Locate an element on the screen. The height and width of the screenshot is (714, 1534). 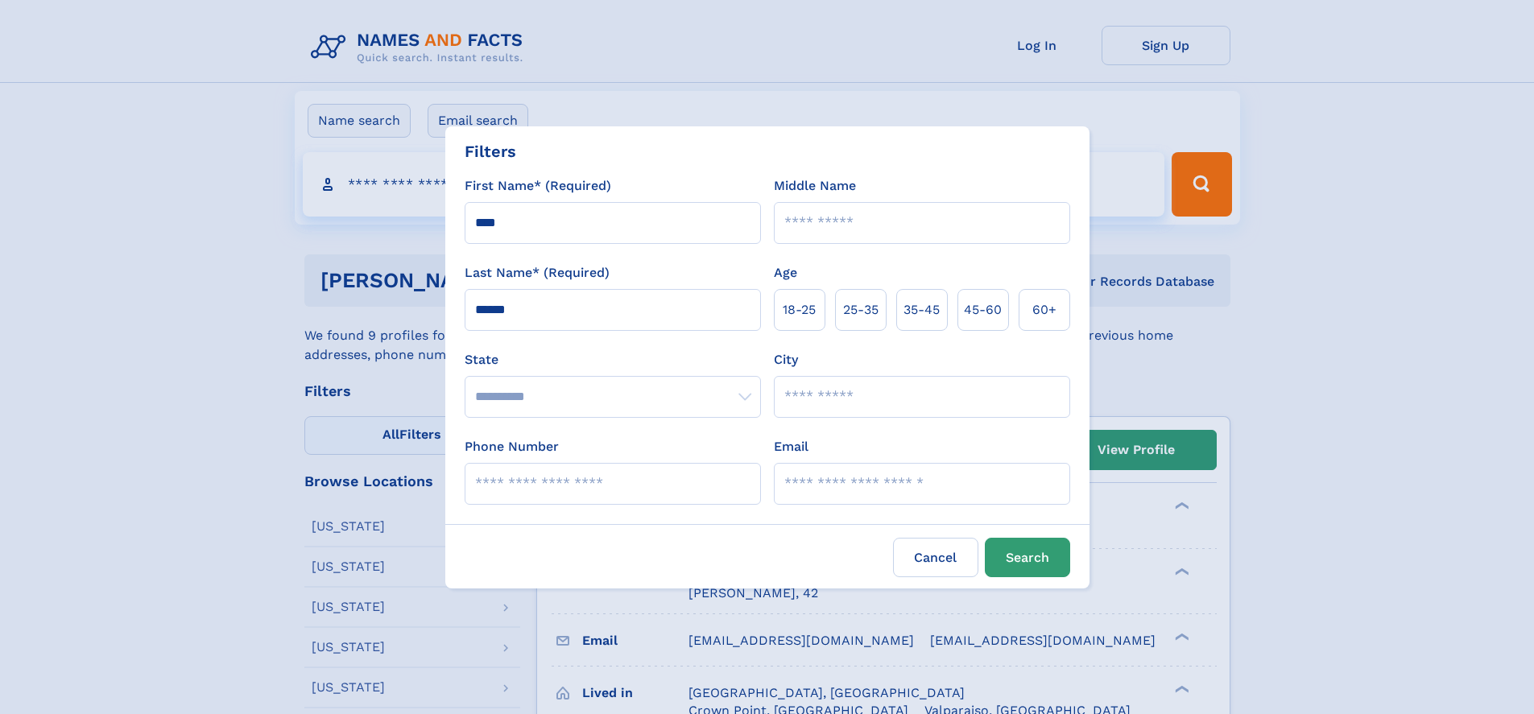
label: Email is located at coordinates (791, 447).